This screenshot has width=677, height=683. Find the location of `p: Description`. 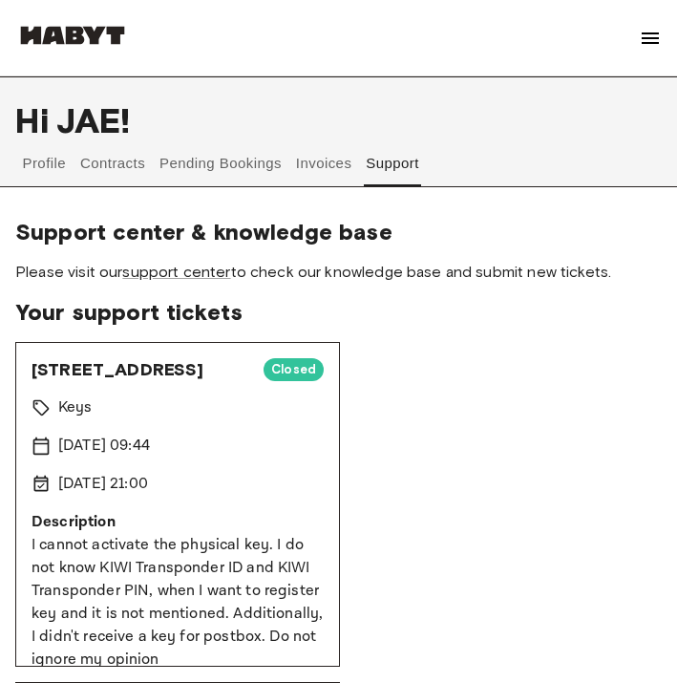

p: Description is located at coordinates (178, 523).